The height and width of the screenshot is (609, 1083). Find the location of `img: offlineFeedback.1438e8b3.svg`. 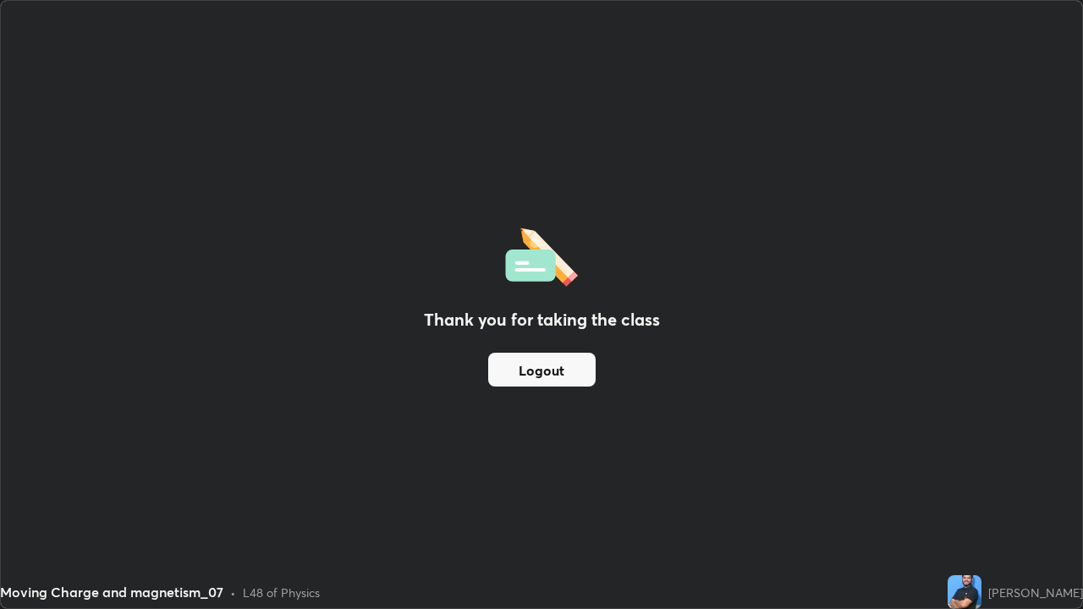

img: offlineFeedback.1438e8b3.svg is located at coordinates (542, 255).